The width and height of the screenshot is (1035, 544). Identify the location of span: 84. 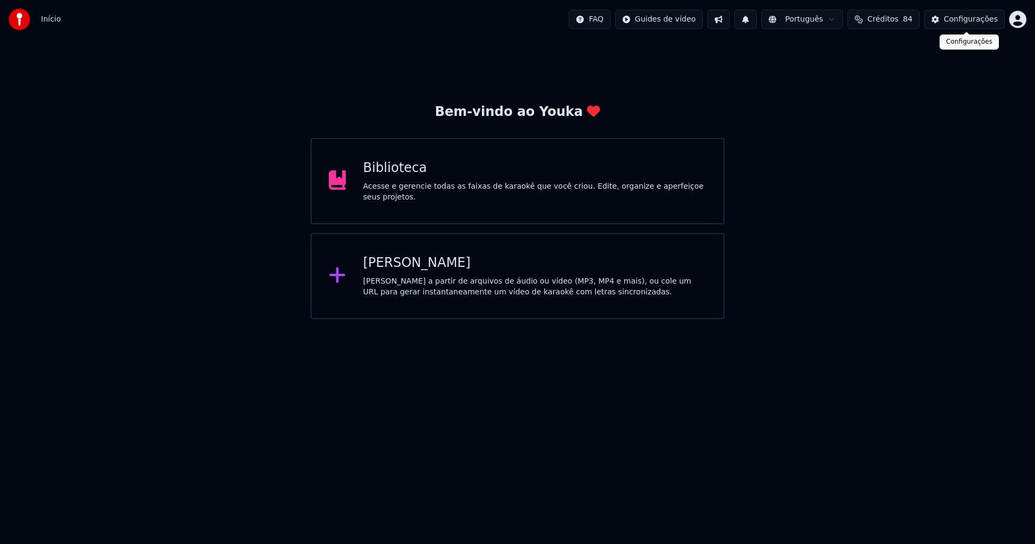
(908, 19).